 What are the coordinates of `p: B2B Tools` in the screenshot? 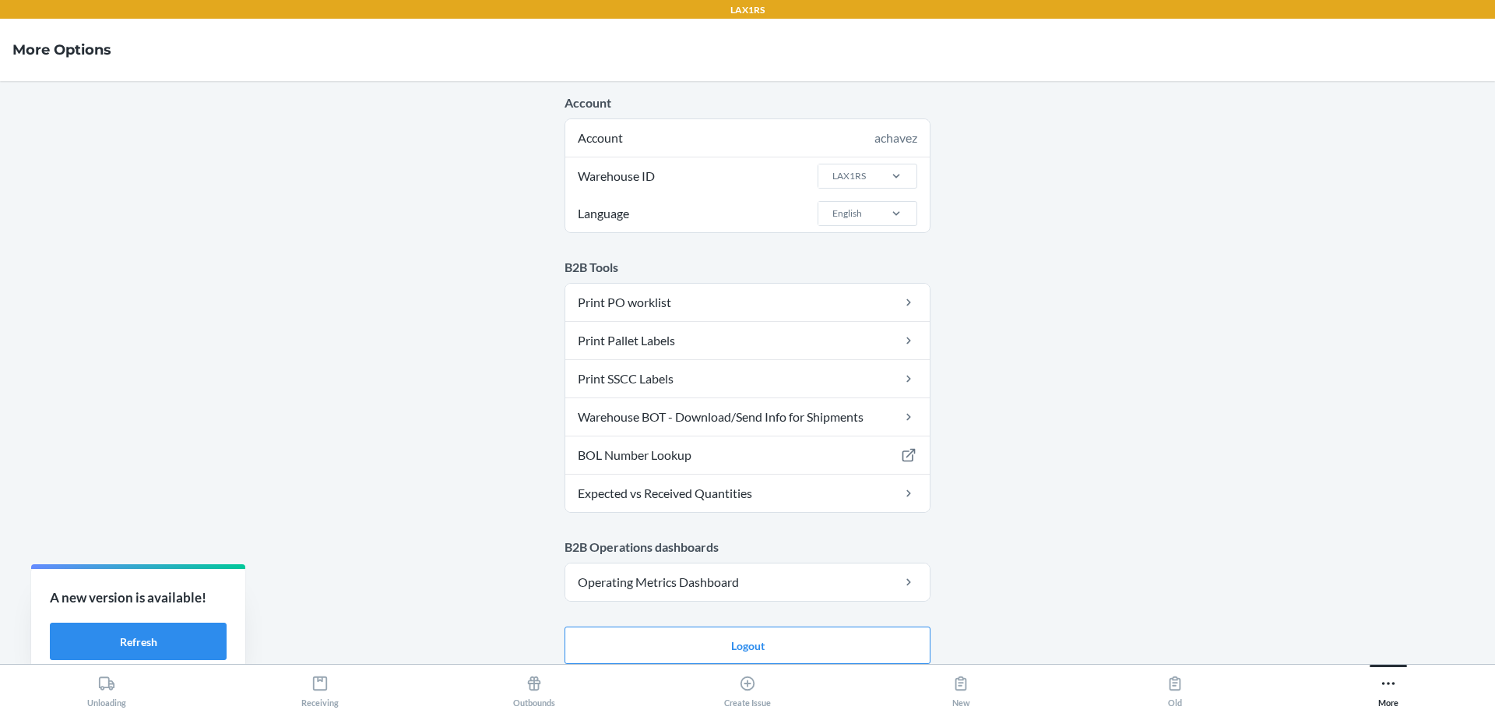 It's located at (748, 267).